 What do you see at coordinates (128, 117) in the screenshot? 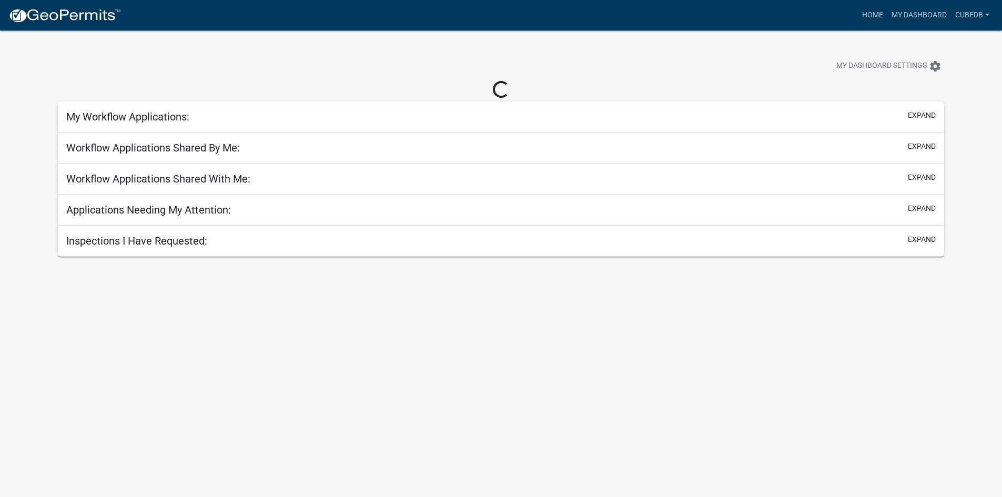
I see `h5: My Workflow Applications:` at bounding box center [128, 117].